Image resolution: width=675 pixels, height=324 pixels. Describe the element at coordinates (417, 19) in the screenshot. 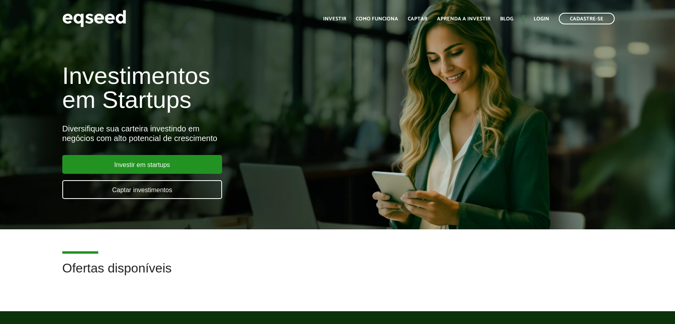

I see `a: Captar` at that location.